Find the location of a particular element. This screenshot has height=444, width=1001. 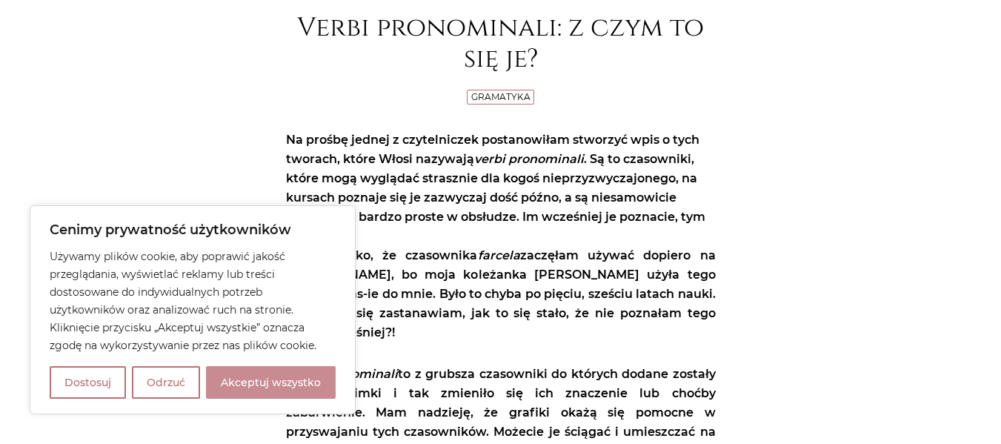

p: Używamy plików cookie, aby poprawić jakość przeglądania, wyświetlać reklamy lub treści dostosowan... is located at coordinates (193, 301).